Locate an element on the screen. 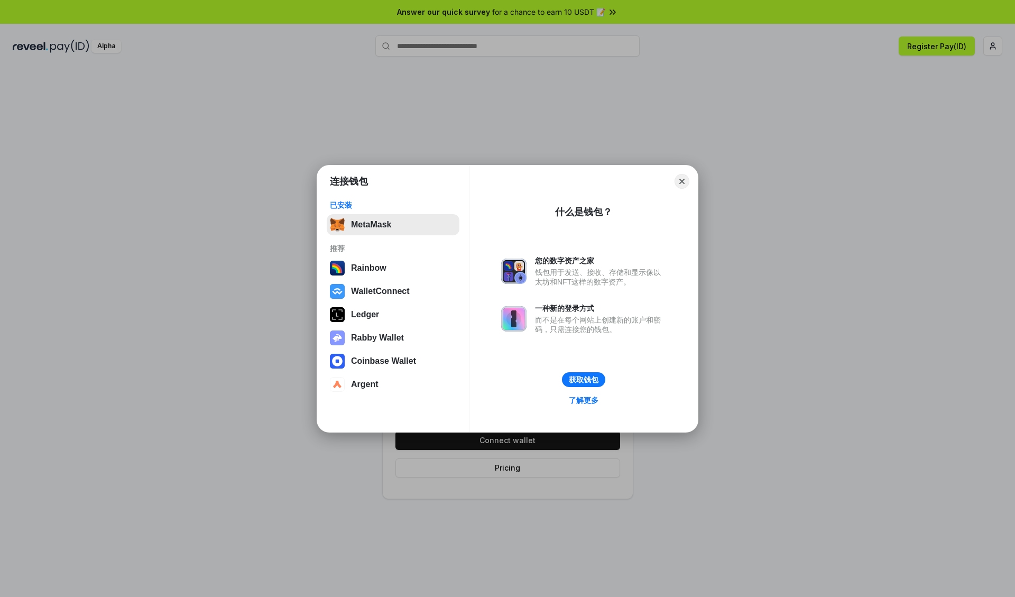 The image size is (1015, 597). div: 推荐 is located at coordinates (393, 248).